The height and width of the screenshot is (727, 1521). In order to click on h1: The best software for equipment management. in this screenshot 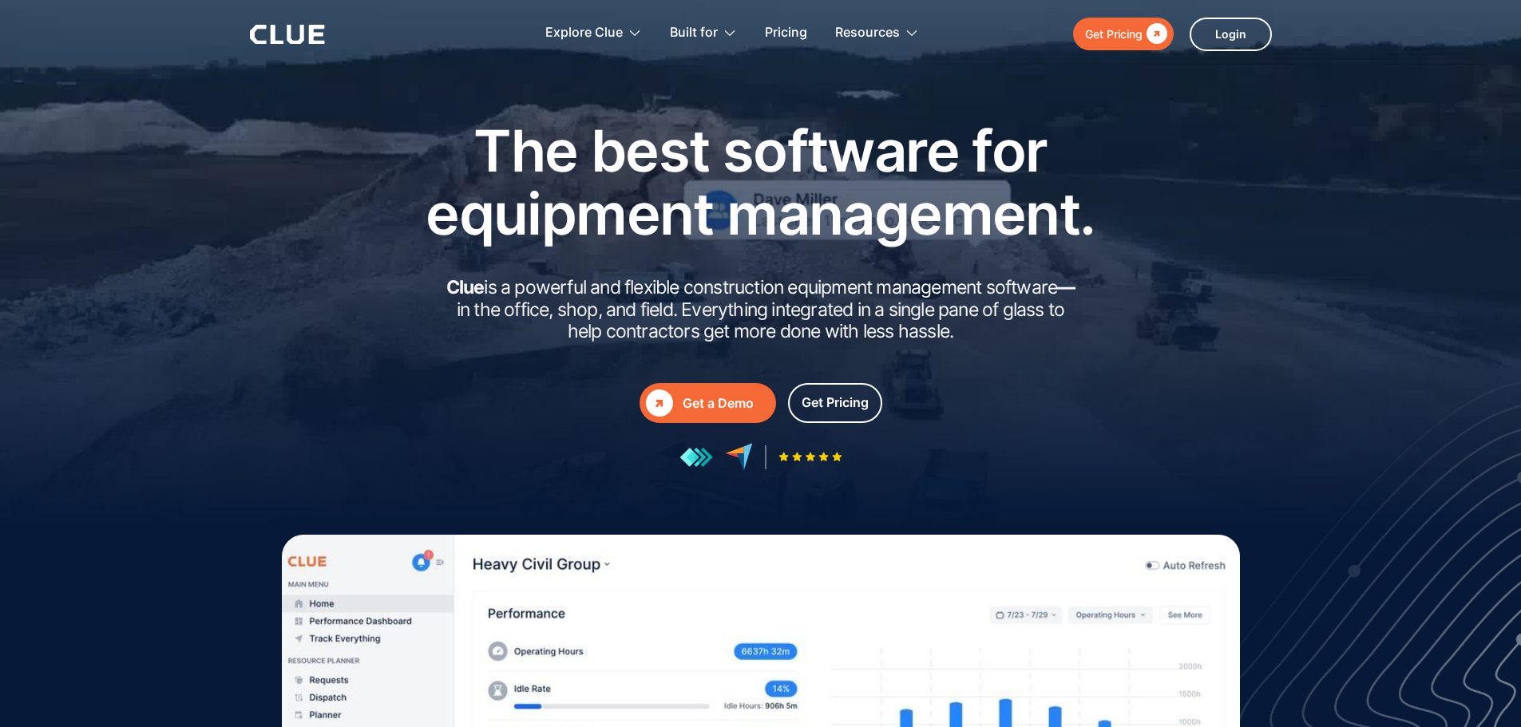, I will do `click(761, 182)`.